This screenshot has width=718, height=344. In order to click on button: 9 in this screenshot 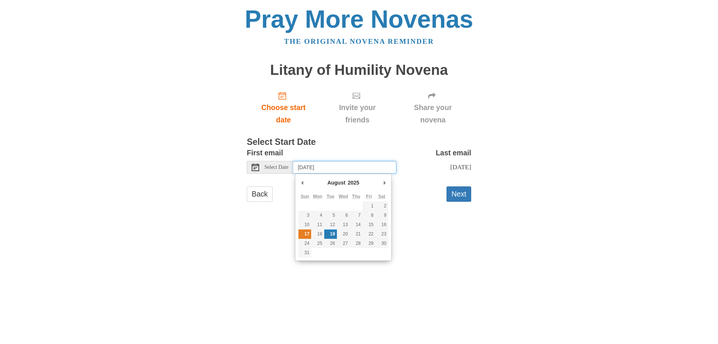, I will do `click(382, 215)`.